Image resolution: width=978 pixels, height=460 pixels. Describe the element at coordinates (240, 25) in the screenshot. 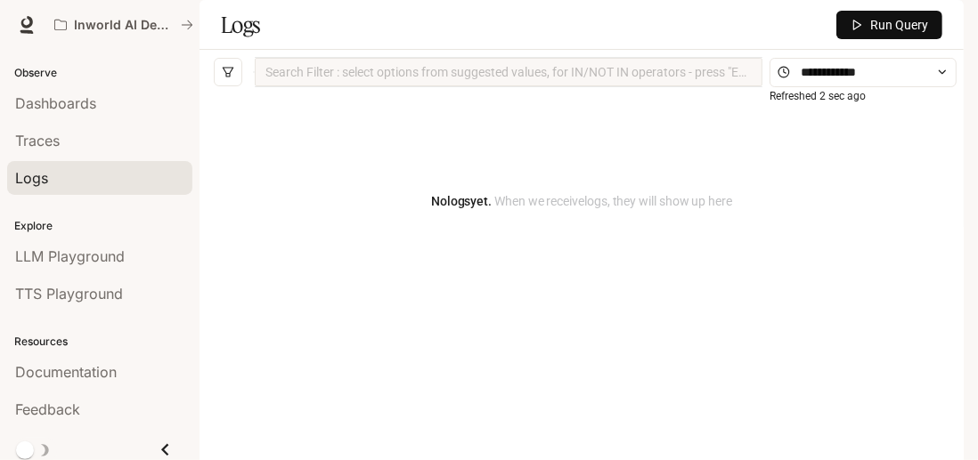

I see `h1: Logs` at that location.